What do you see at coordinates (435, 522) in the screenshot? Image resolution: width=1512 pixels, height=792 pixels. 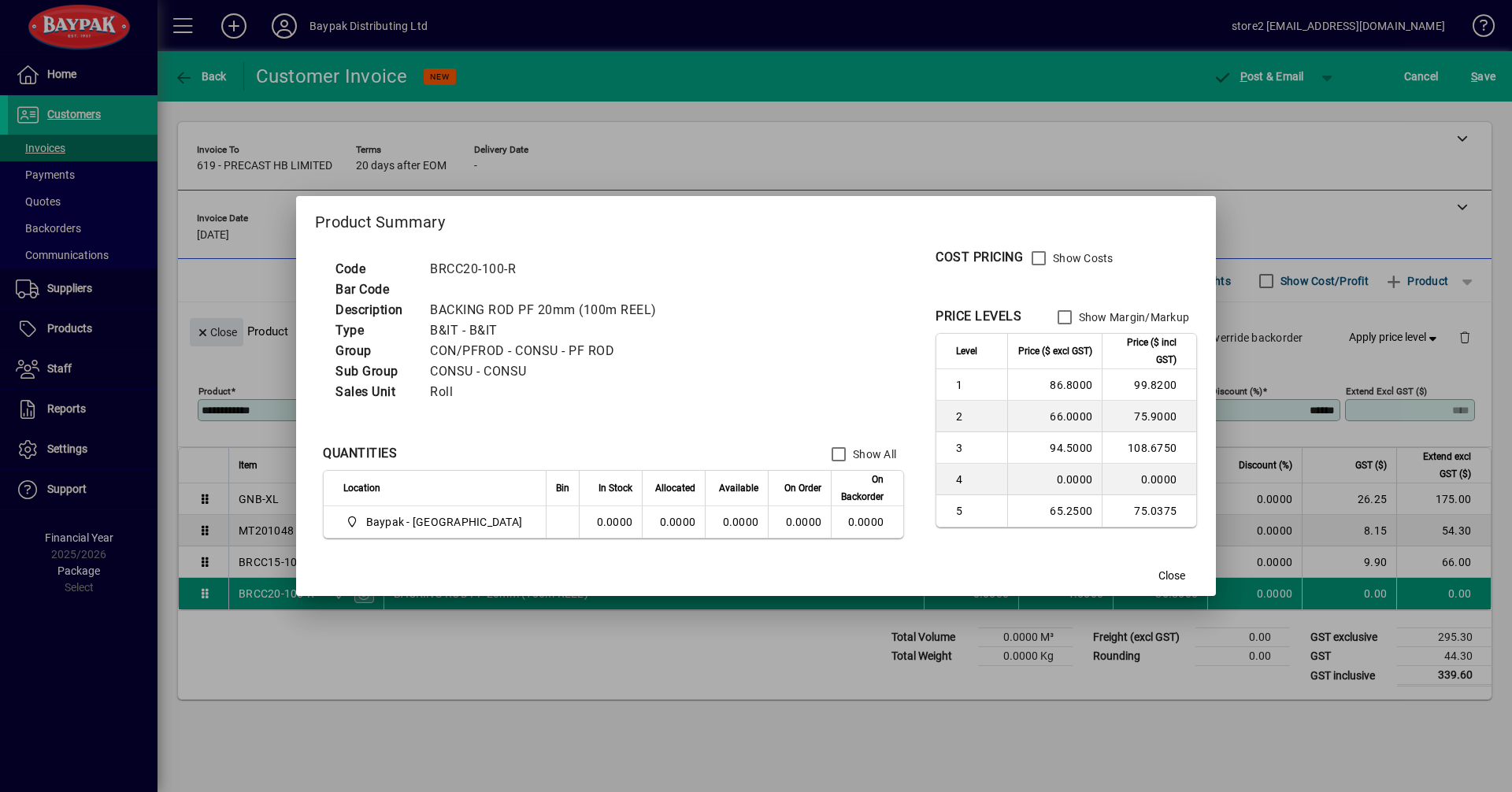 I see `span: Baypak - Onekawa` at bounding box center [435, 522].